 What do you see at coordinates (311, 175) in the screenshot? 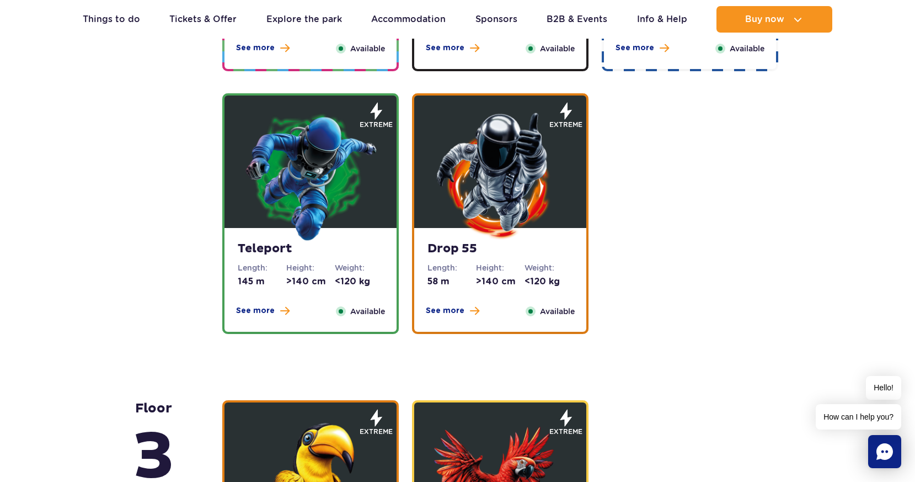
I see `img: 683e9e16b5164260818783.png` at bounding box center [311, 175].